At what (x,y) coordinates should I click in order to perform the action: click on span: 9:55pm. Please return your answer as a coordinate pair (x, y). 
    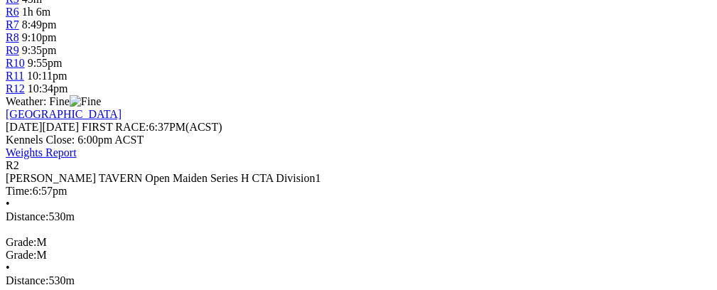
    Looking at the image, I should click on (45, 63).